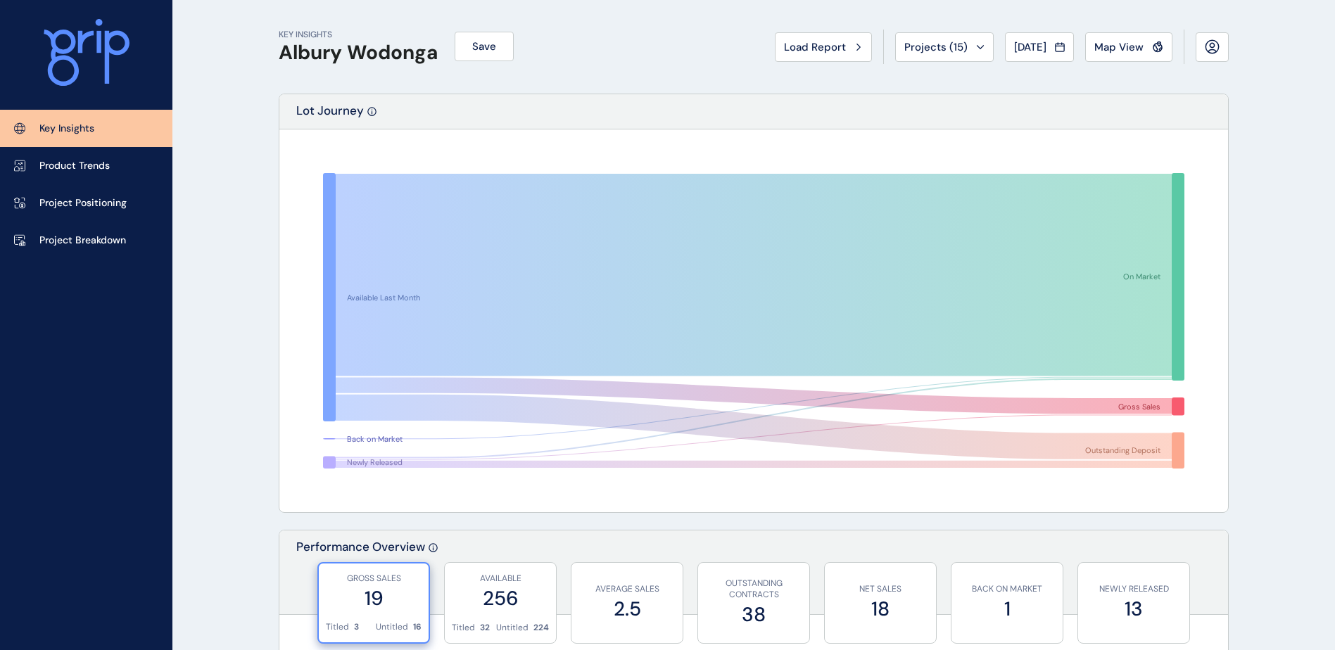 This screenshot has width=1335, height=650. I want to click on button: Save, so click(484, 46).